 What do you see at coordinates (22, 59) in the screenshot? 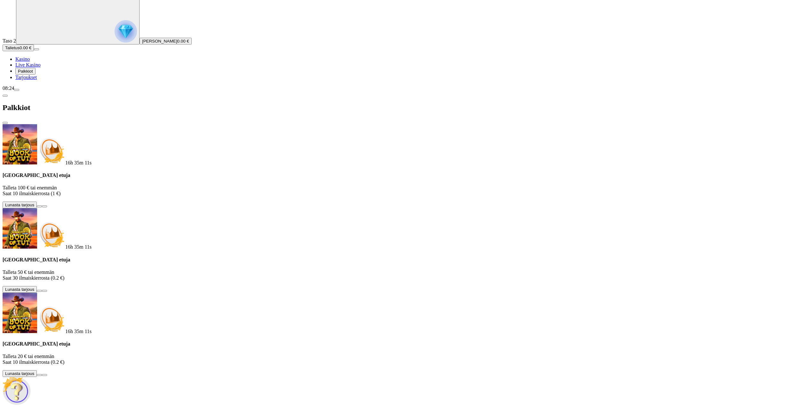
I see `a: diamond iconKasino` at bounding box center [22, 59].